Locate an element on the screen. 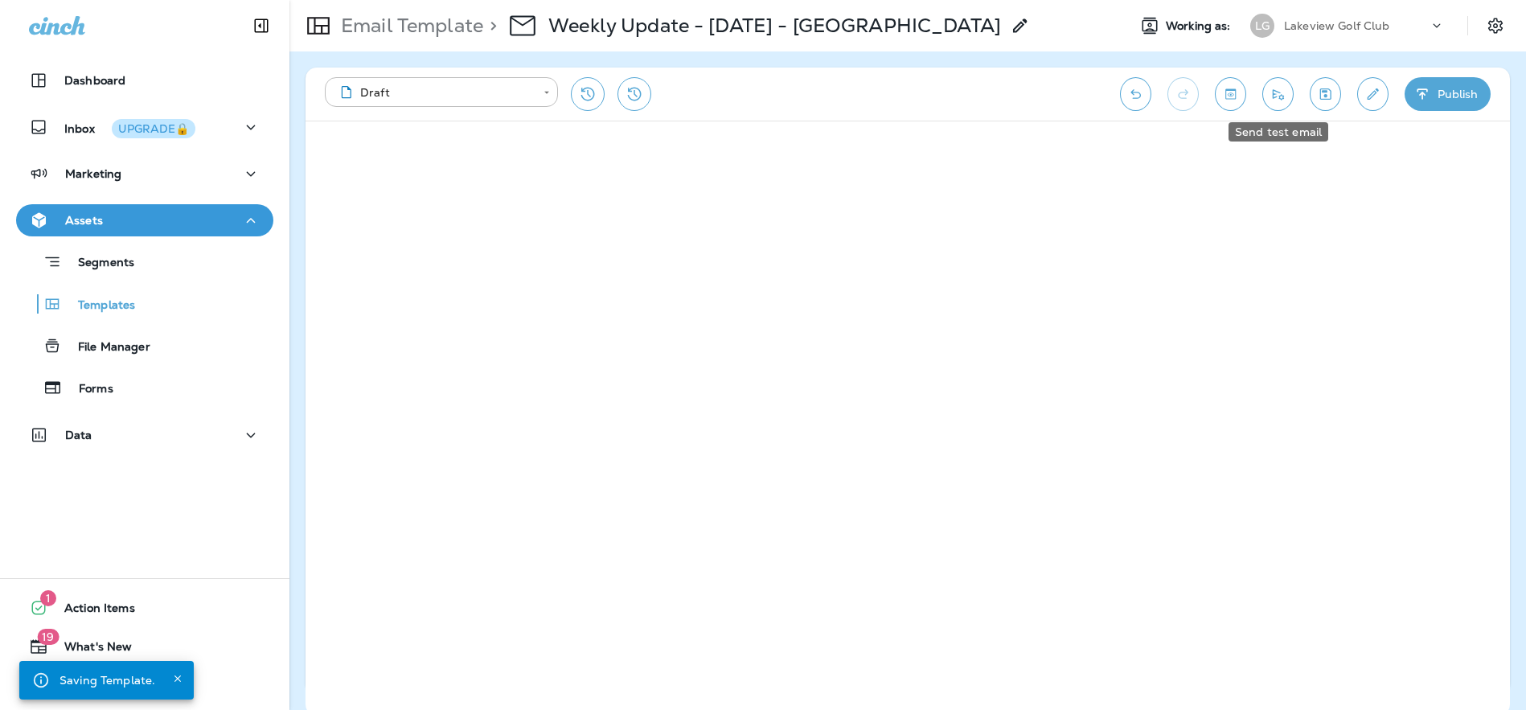 This screenshot has width=1526, height=710. div: UPGRADE🔒 is located at coordinates (154, 129).